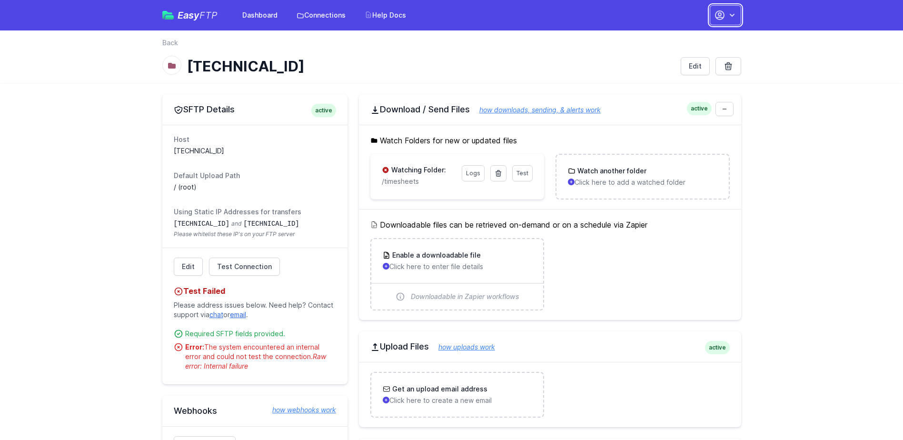 The image size is (903, 440). What do you see at coordinates (198, 15) in the screenshot?
I see `span: Easy` at bounding box center [198, 15].